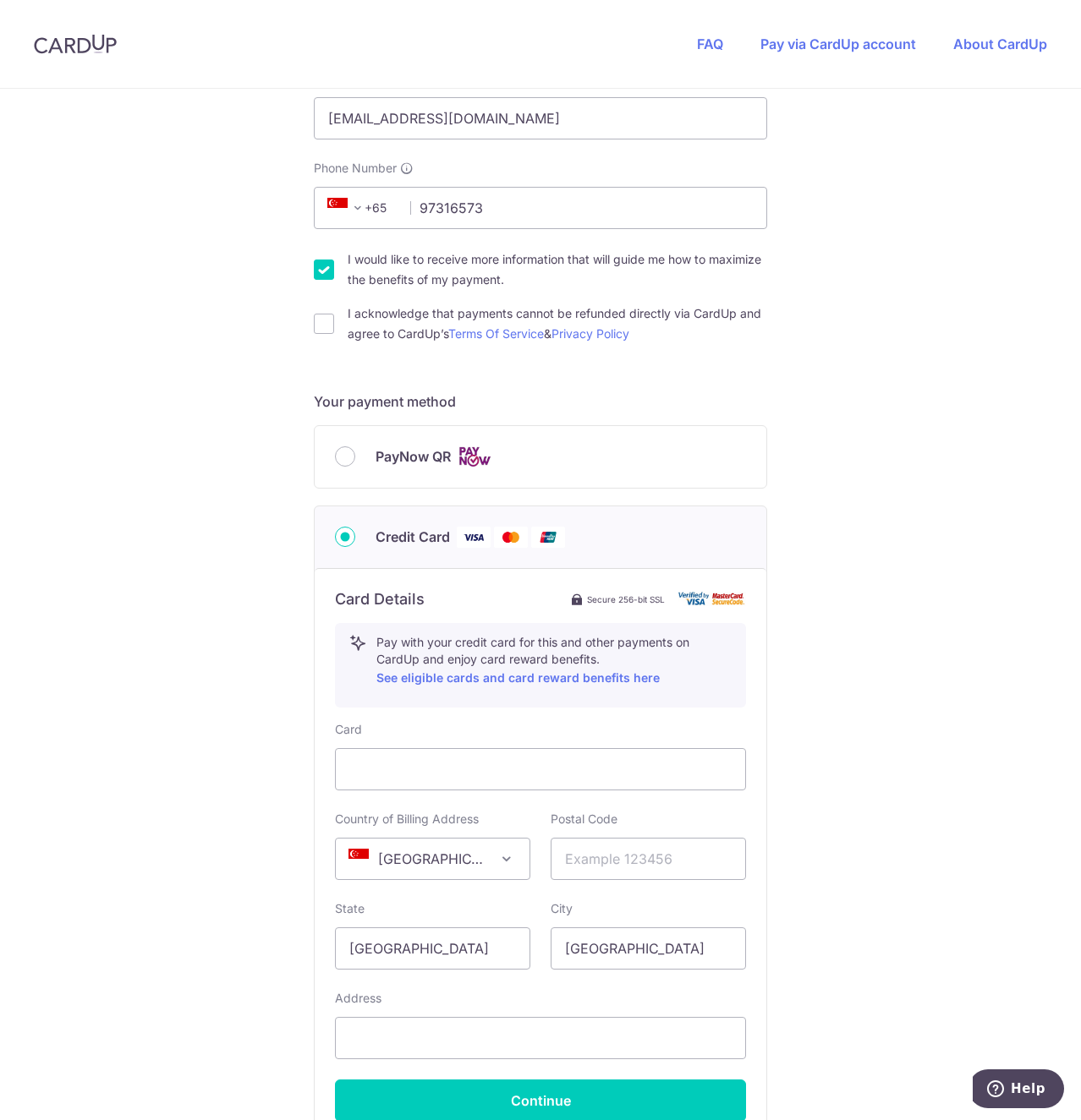  What do you see at coordinates (518, 677) in the screenshot?
I see `a: See eligible cards and card reward benefits here` at bounding box center [518, 677].